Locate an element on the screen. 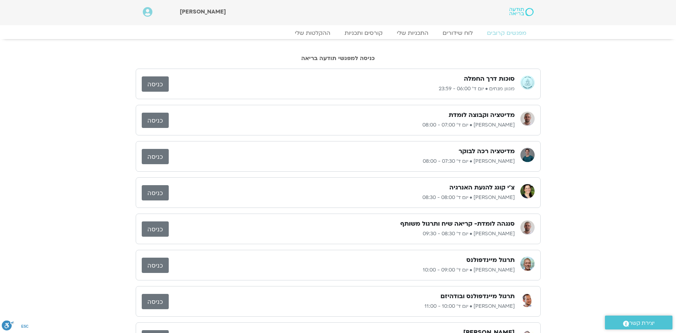 The height and width of the screenshot is (333, 676). a: התכניות שלי is located at coordinates (412, 33).